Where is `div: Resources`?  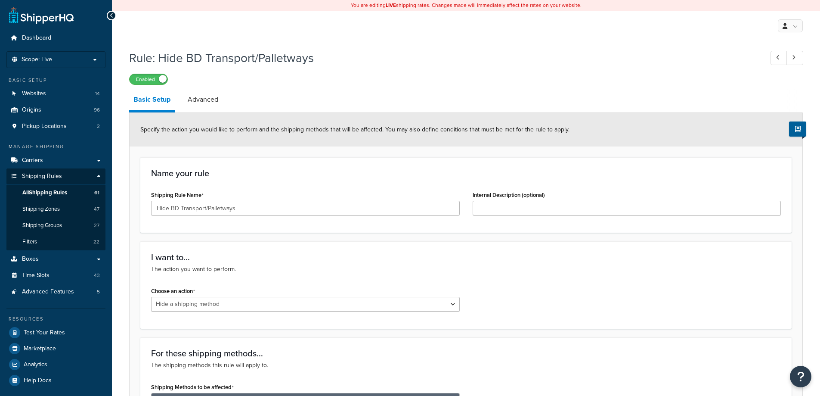
div: Resources is located at coordinates (56, 319).